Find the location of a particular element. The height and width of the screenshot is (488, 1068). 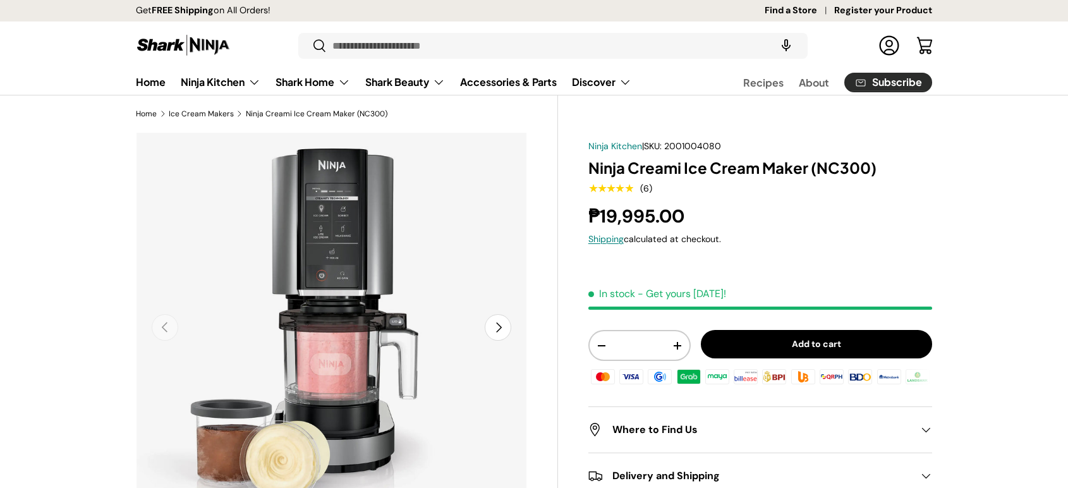

a: Ice Cream Makers is located at coordinates (201, 114).